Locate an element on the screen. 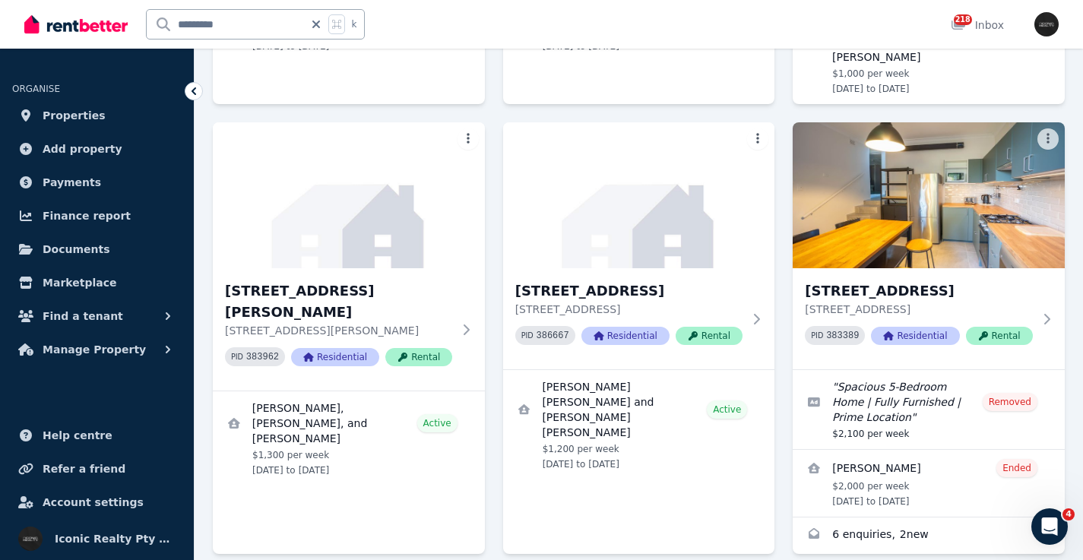 This screenshot has width=1083, height=560. a: Finance report is located at coordinates (97, 216).